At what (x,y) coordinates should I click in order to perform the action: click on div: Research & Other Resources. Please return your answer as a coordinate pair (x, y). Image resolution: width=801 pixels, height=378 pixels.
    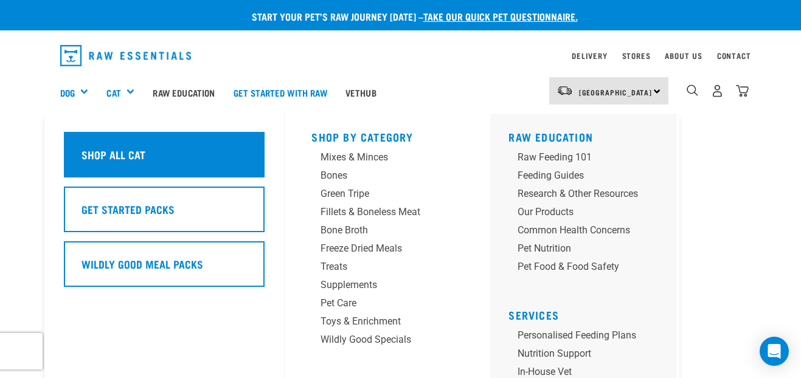
    Looking at the image, I should click on (578, 194).